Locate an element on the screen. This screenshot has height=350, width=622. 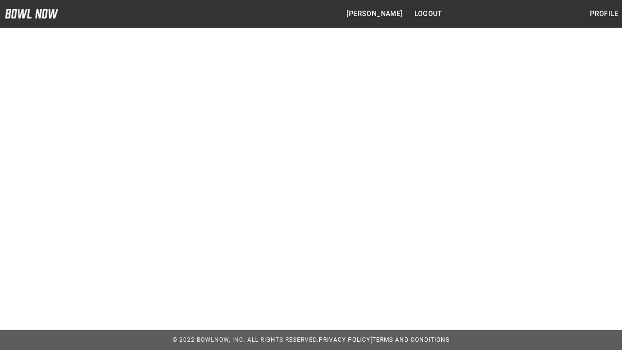
button: Profile is located at coordinates (604, 14).